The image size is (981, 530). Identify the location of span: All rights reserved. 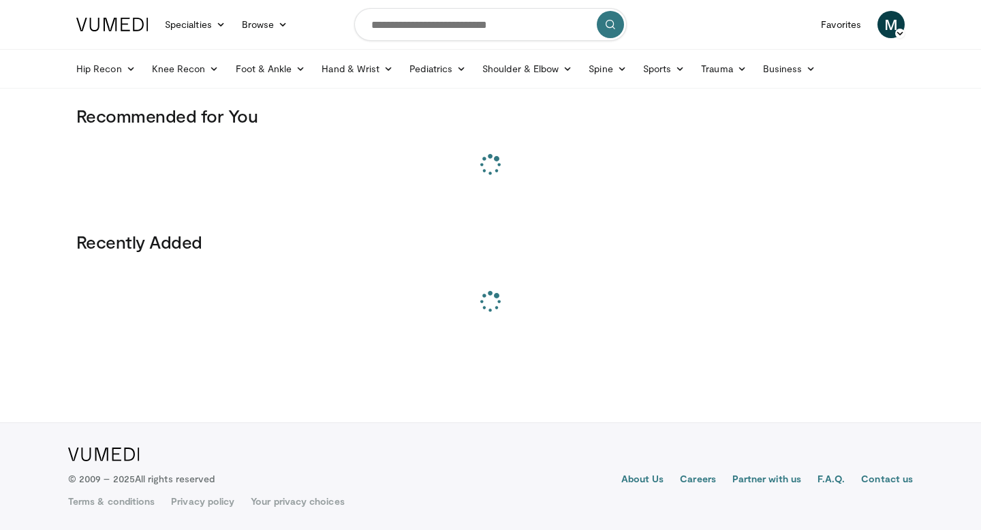
(174, 478).